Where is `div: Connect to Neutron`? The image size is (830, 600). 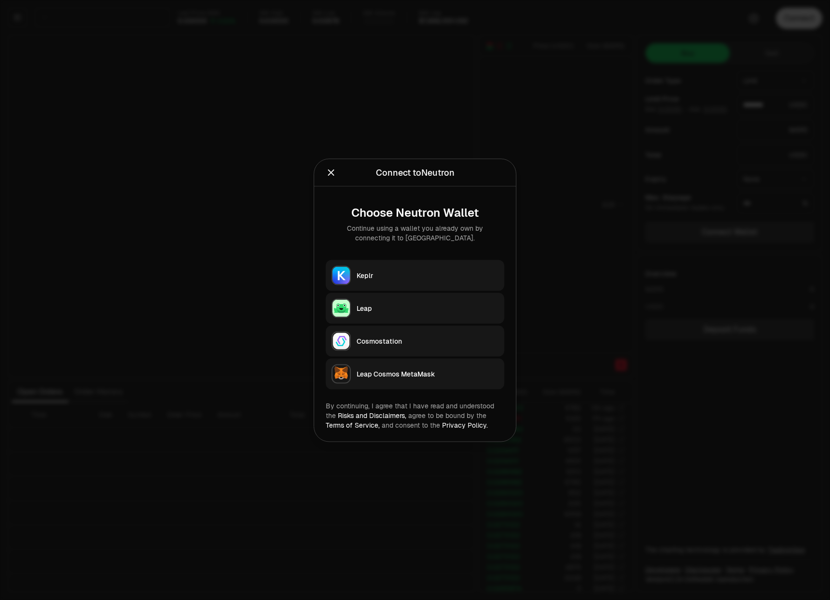 div: Connect to Neutron is located at coordinates (415, 172).